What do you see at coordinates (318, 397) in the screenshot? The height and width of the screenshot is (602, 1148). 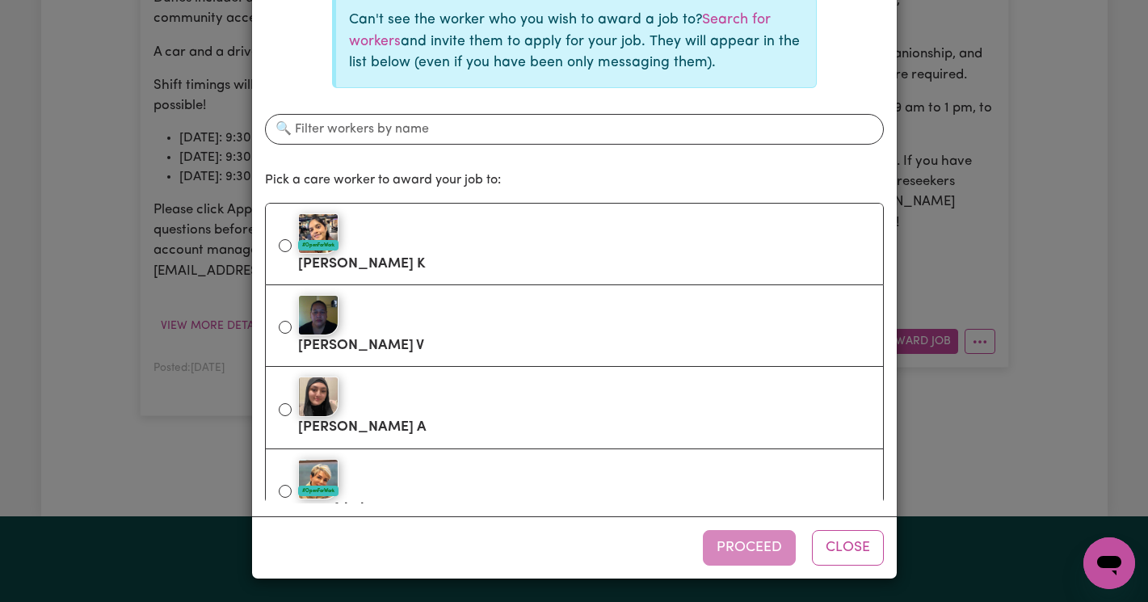 I see `img: Lyn A` at bounding box center [318, 397].